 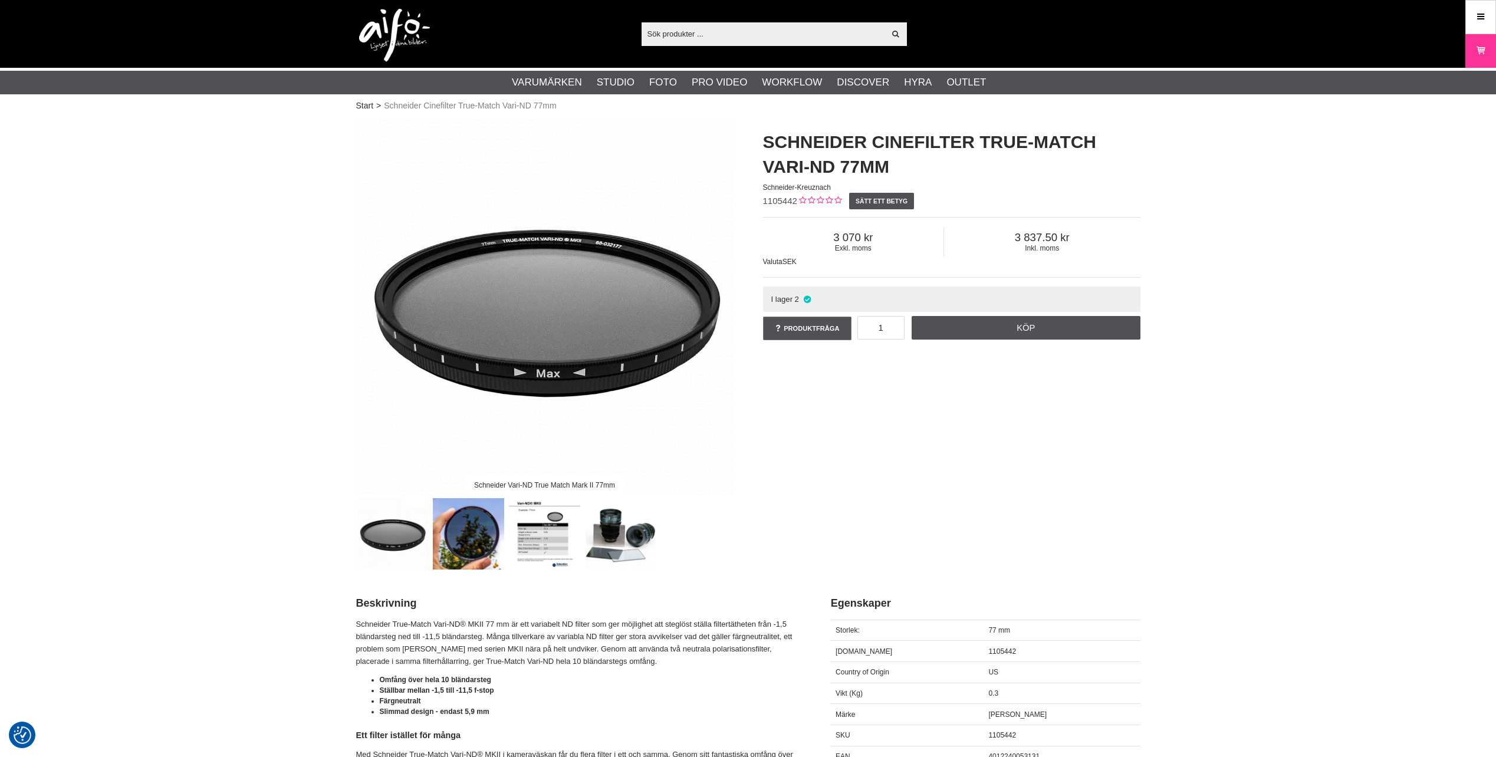 What do you see at coordinates (400, 701) in the screenshot?
I see `strong: Färgneutralt` at bounding box center [400, 701].